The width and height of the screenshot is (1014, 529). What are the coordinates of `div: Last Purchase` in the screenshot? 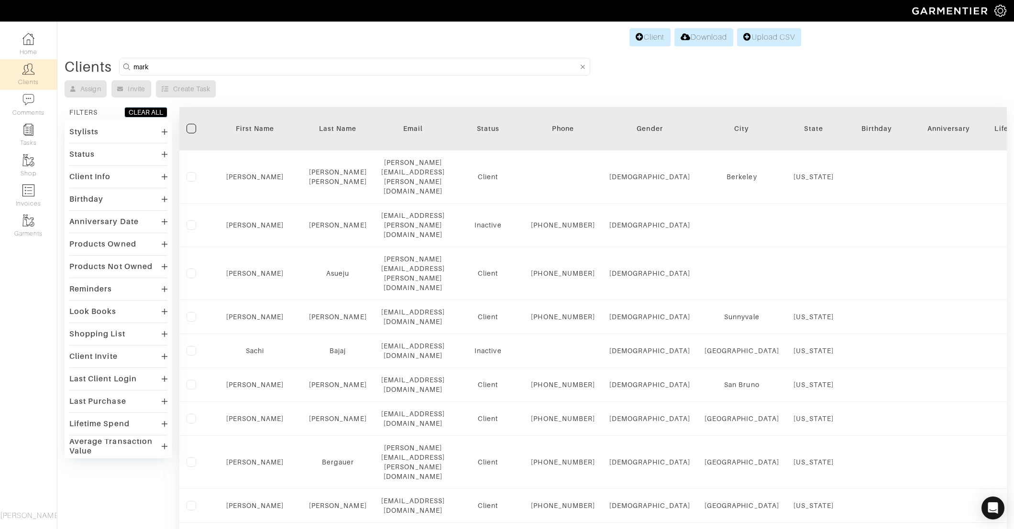 It's located at (98, 402).